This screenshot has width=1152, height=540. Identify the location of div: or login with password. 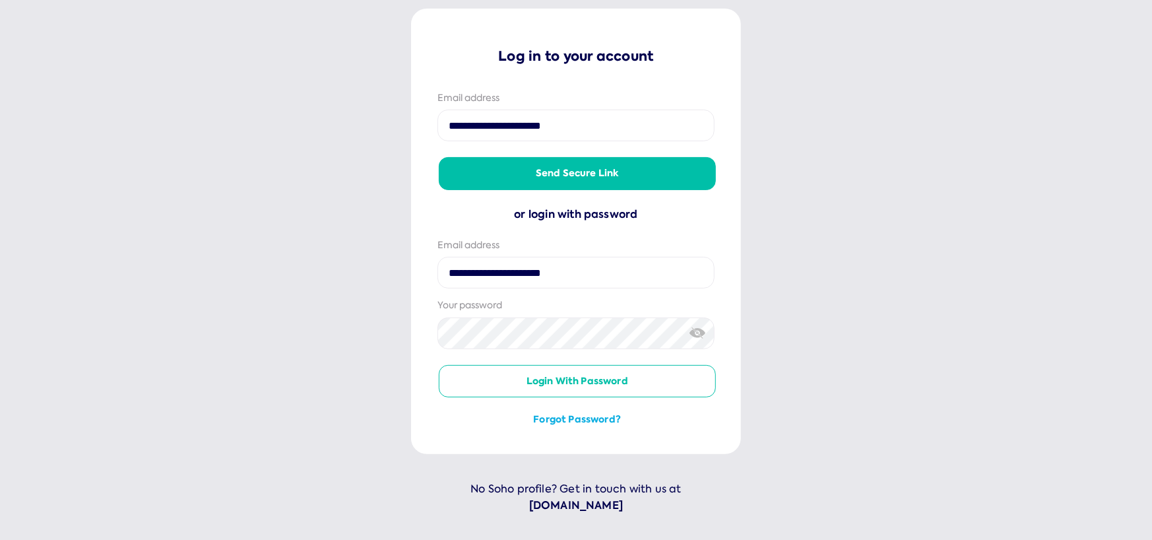
(576, 214).